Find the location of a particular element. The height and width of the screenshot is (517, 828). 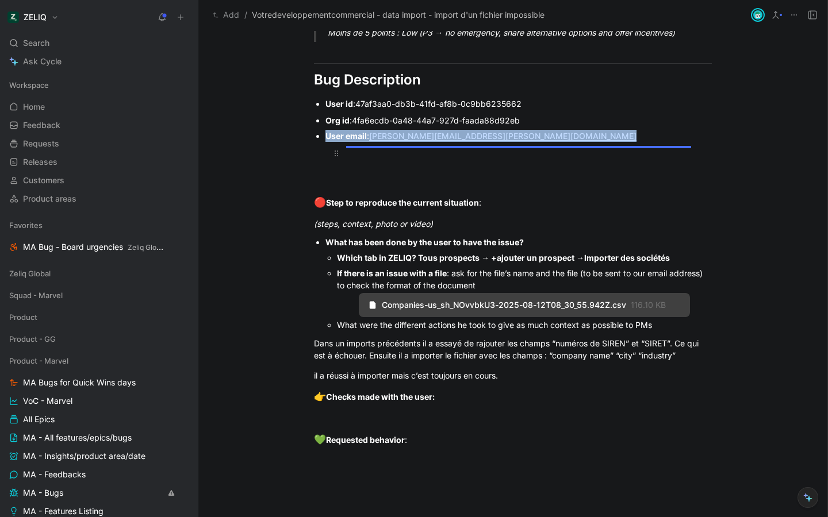

div: What were the different actions he took to give as much context as possible to PMs is located at coordinates (524, 325).